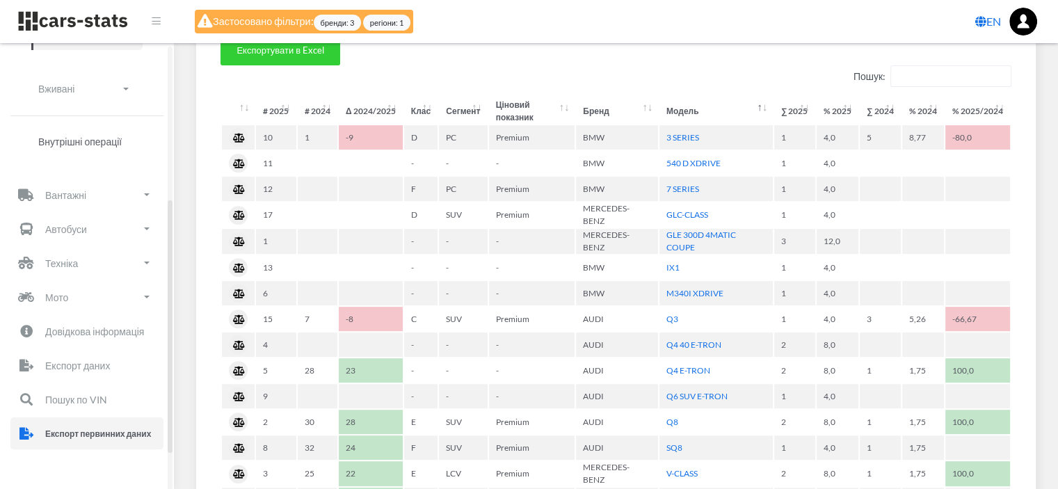 This screenshot has height=489, width=1058. Describe the element at coordinates (977, 111) in the screenshot. I see `th: %&nbsp;2025/2024: активувати для сортування стовпців за зростанням` at that location.